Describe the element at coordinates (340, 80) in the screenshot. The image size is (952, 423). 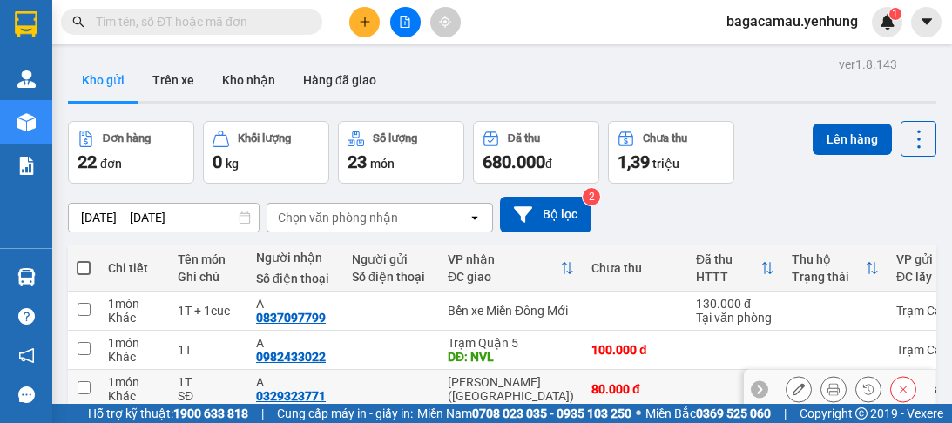
I see `button: Hàng đã giao` at that location.